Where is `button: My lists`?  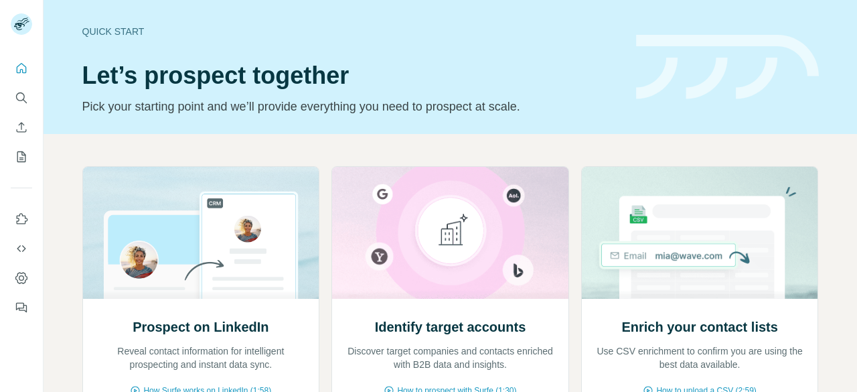 button: My lists is located at coordinates (21, 157).